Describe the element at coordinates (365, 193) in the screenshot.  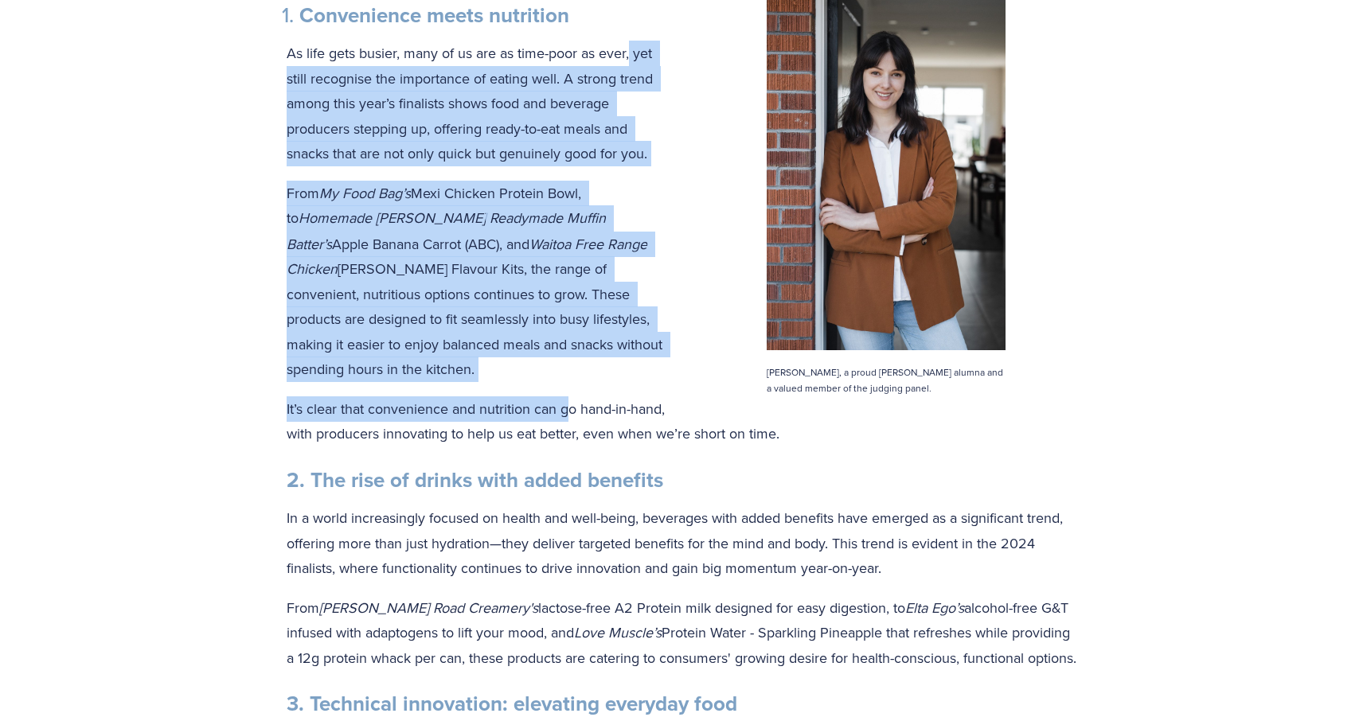
I see `em: My Food Bag’s` at that location.